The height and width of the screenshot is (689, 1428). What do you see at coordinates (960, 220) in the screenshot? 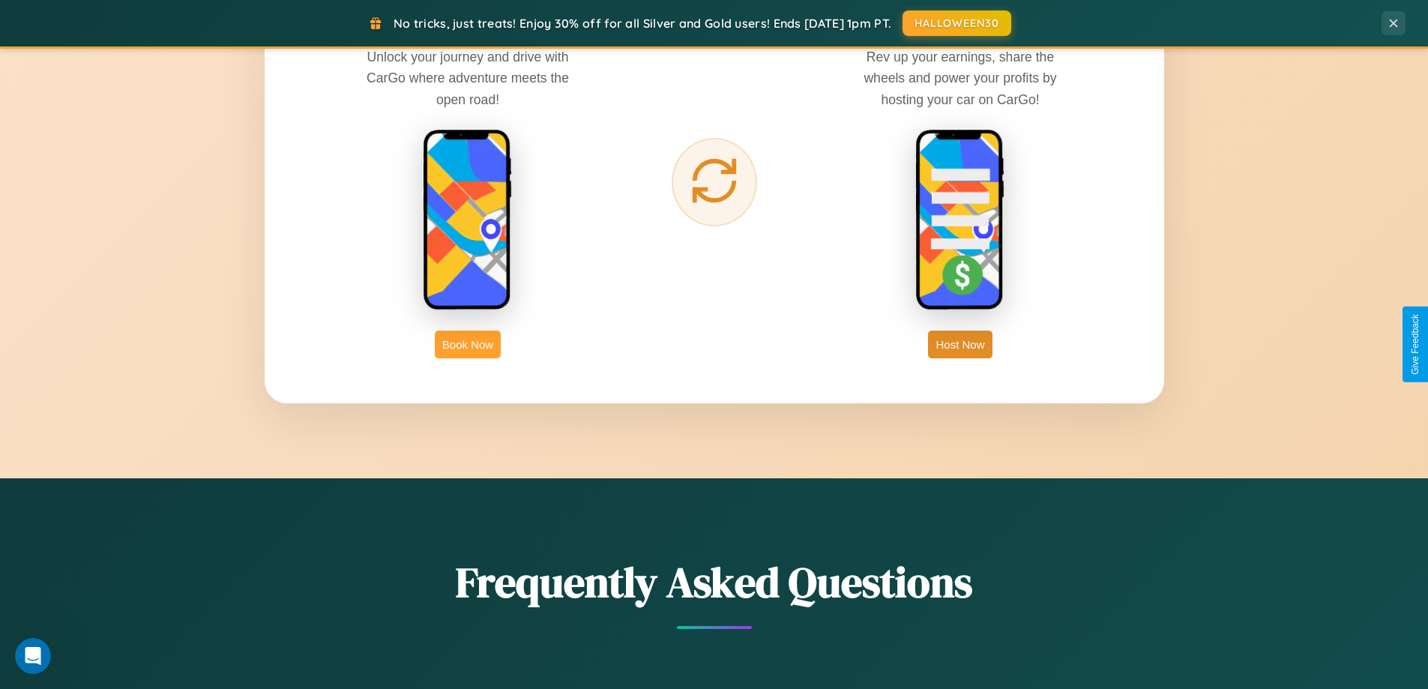
I see `img: host phone` at bounding box center [960, 220].